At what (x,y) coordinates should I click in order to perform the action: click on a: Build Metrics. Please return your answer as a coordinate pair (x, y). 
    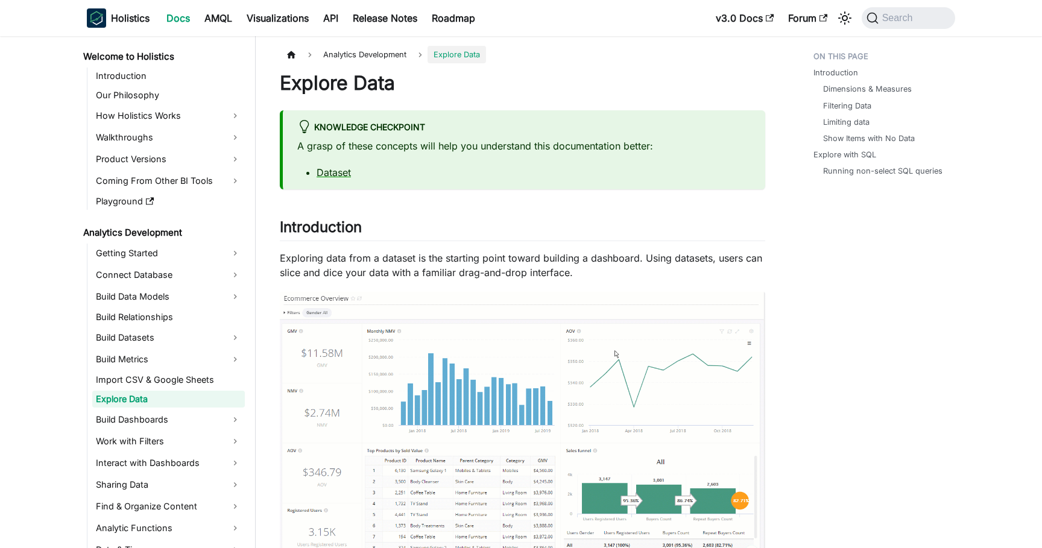
    Looking at the image, I should click on (168, 359).